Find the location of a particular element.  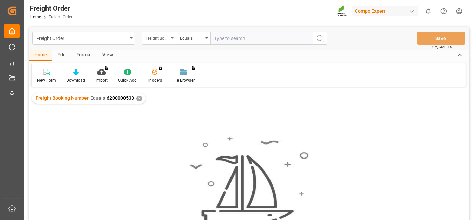

input: Type to search is located at coordinates (261, 38).